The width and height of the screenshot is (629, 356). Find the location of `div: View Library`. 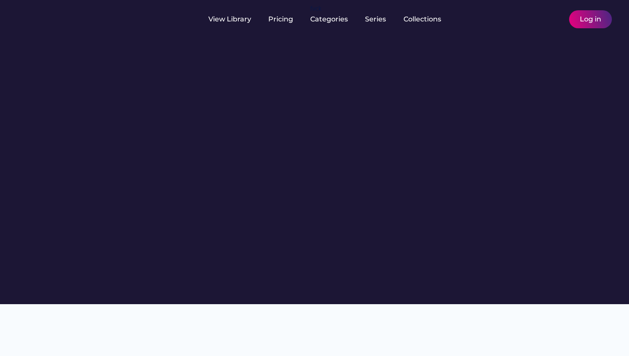

div: View Library is located at coordinates (230, 19).